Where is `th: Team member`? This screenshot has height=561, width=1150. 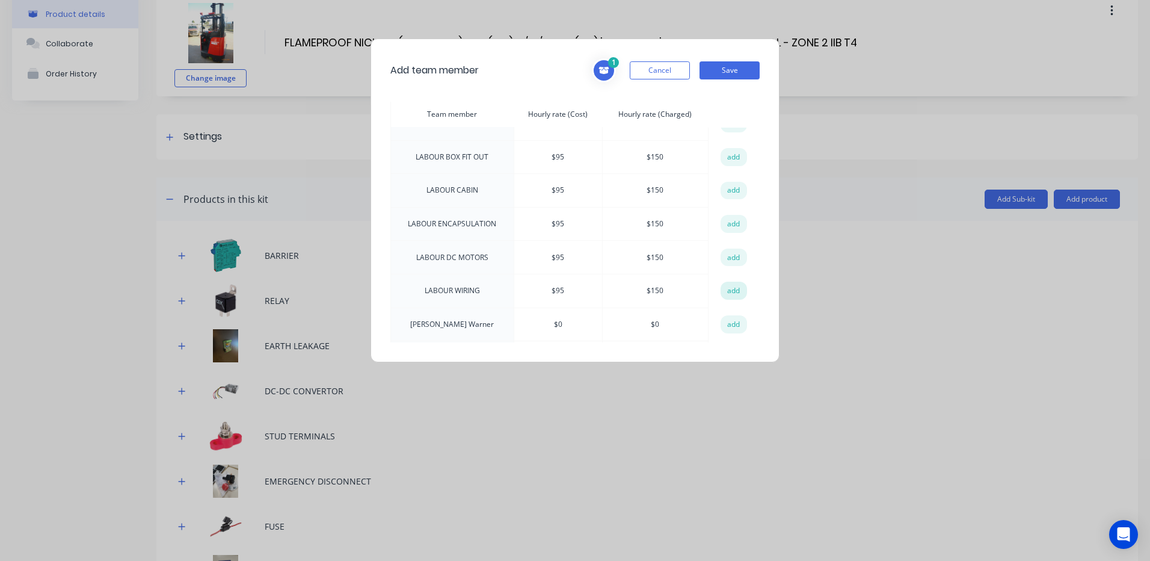
th: Team member is located at coordinates (452, 114).